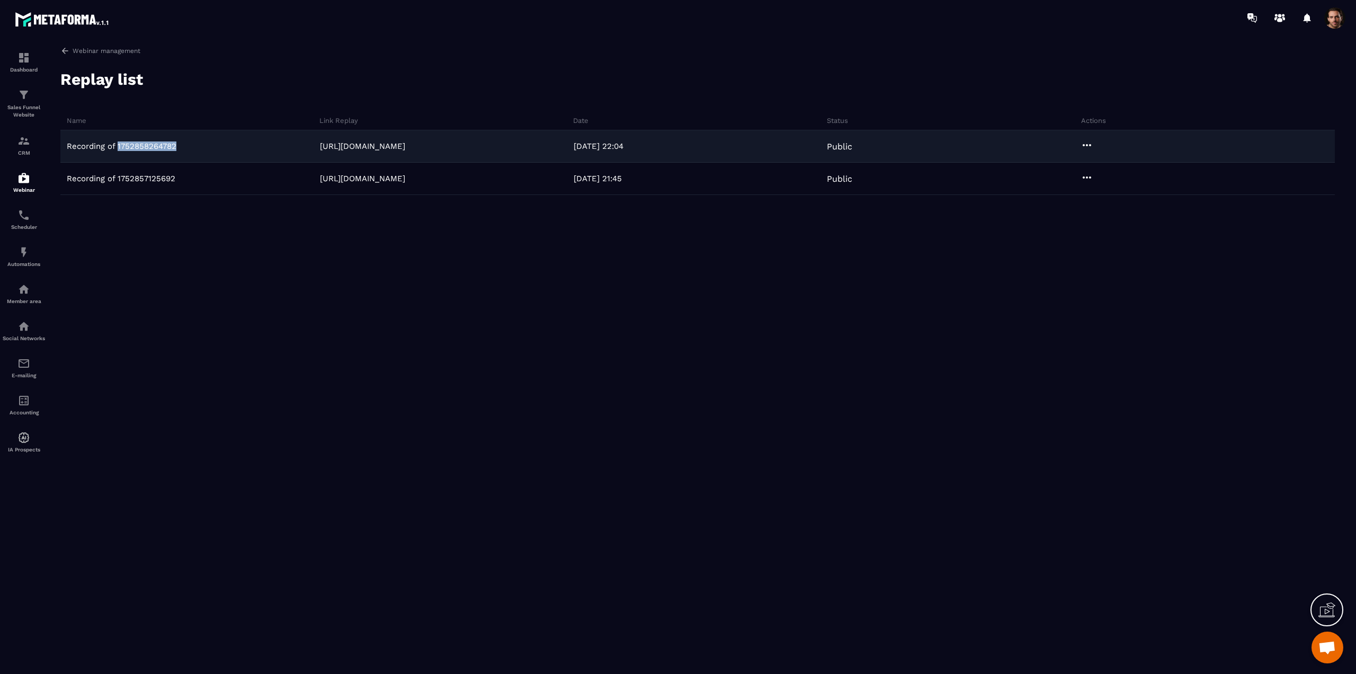  I want to click on p: Webinar management, so click(107, 51).